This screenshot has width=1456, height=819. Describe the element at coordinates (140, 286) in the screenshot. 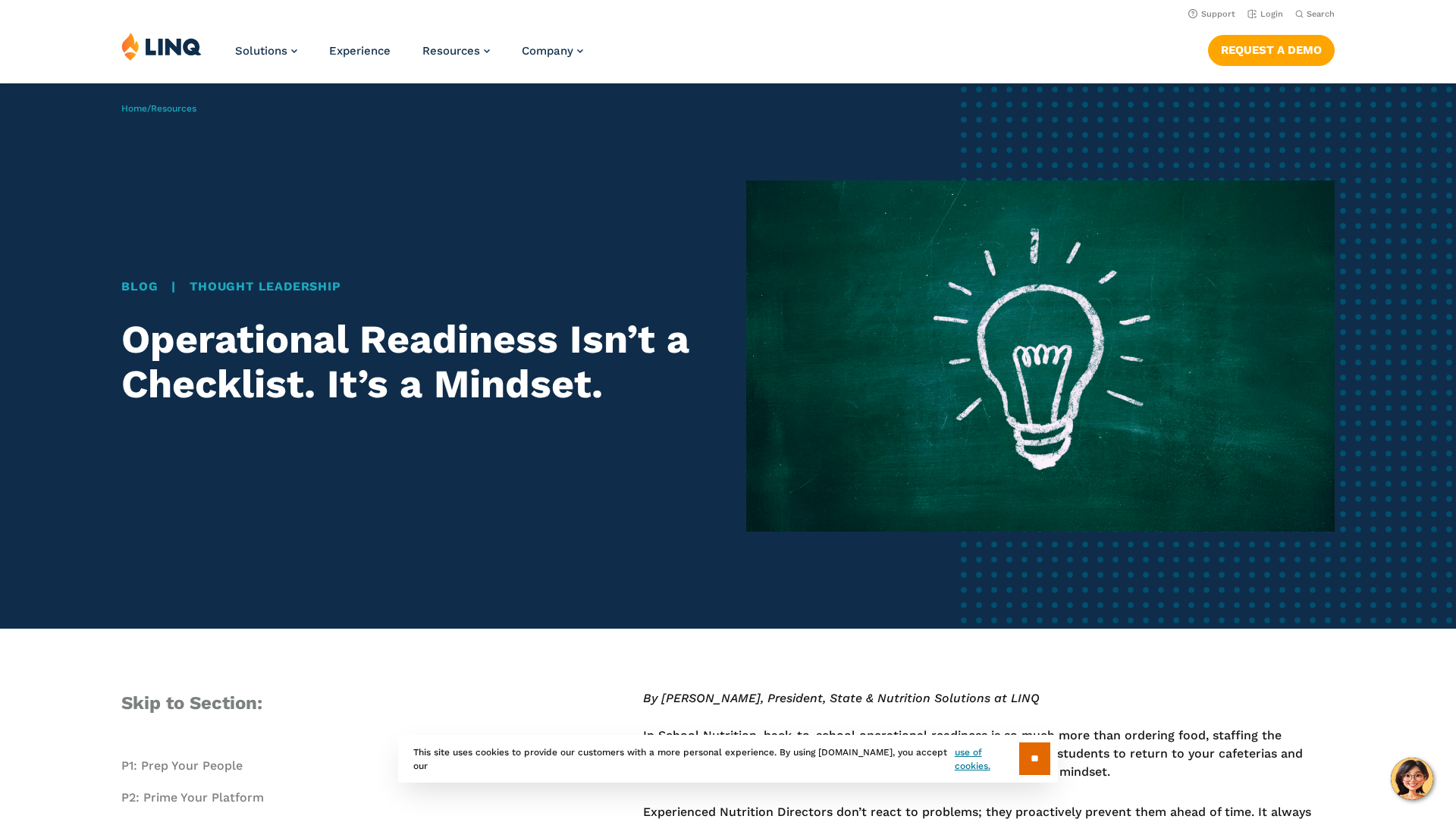

I see `a: Blog` at that location.